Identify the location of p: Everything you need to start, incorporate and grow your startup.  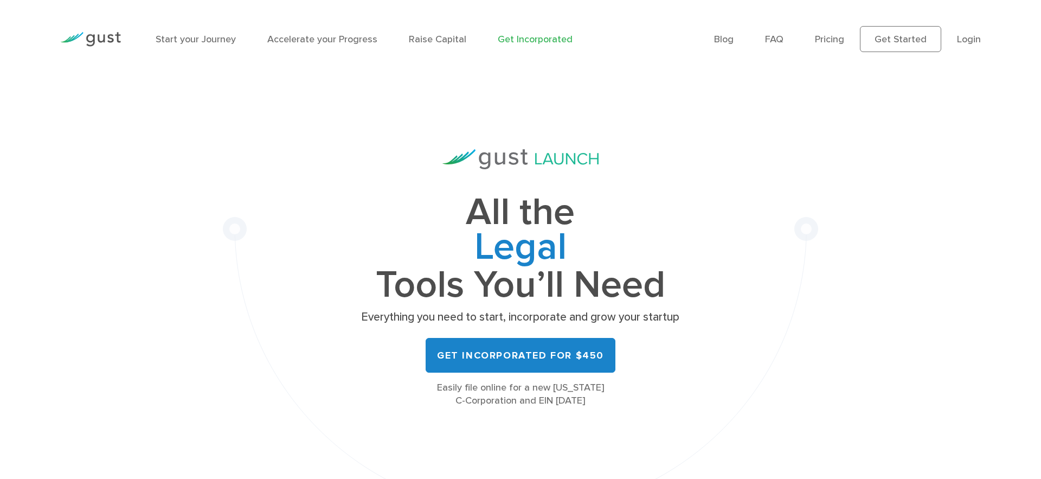
(521, 317).